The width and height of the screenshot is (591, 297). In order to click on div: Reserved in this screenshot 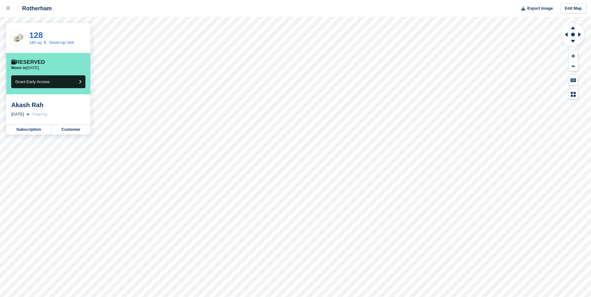, I will do `click(28, 62)`.